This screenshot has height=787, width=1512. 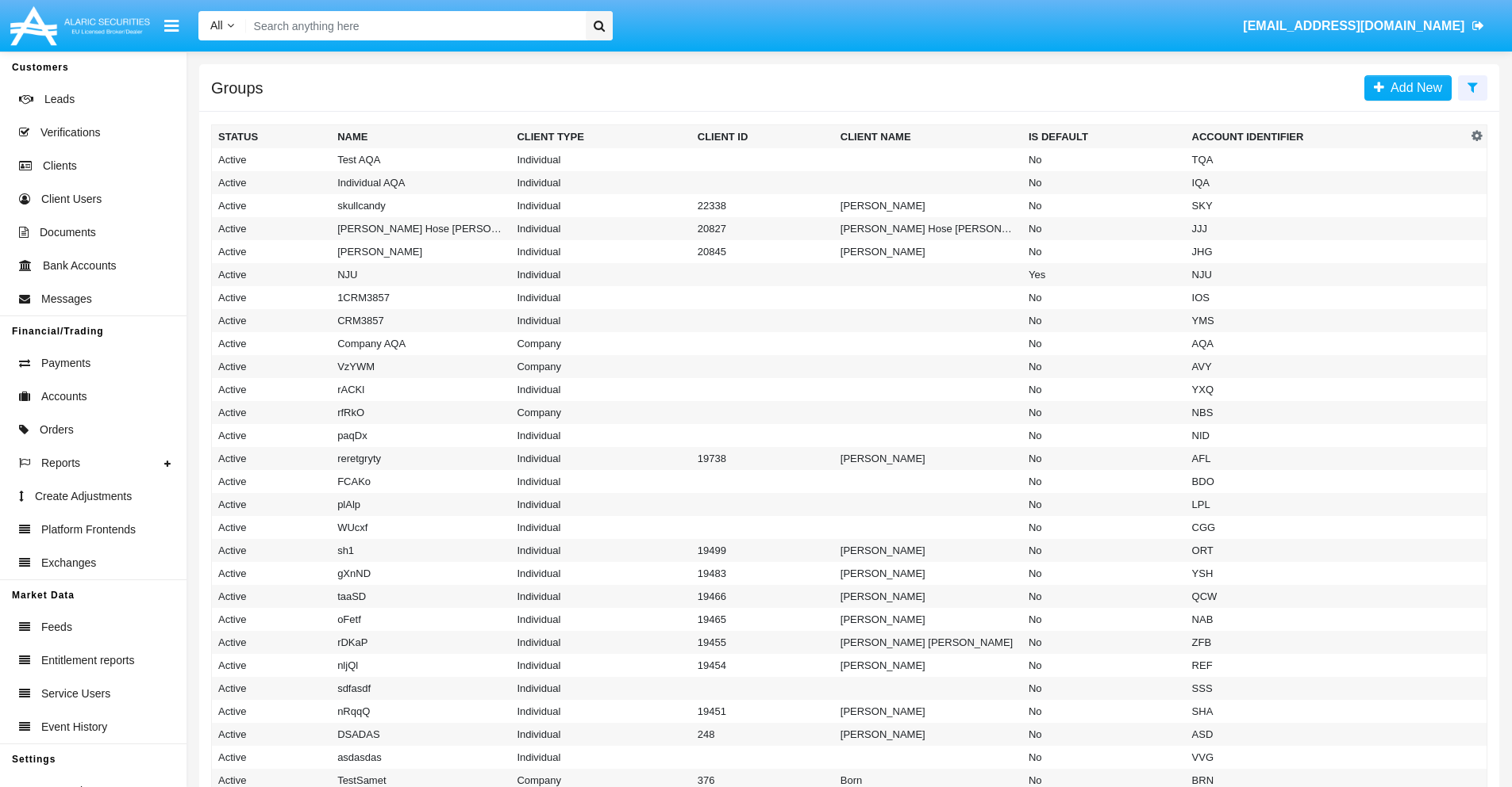 I want to click on td: 20827, so click(x=762, y=229).